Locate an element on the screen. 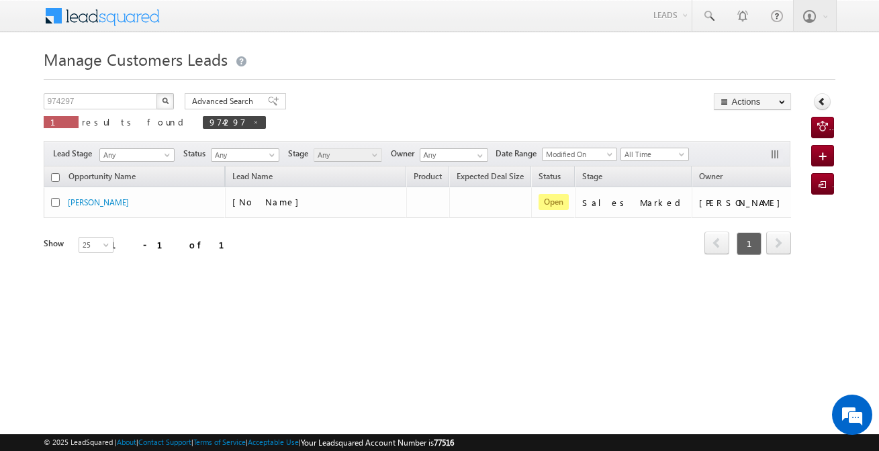 The width and height of the screenshot is (879, 451). span: Lead Name is located at coordinates (252, 178).